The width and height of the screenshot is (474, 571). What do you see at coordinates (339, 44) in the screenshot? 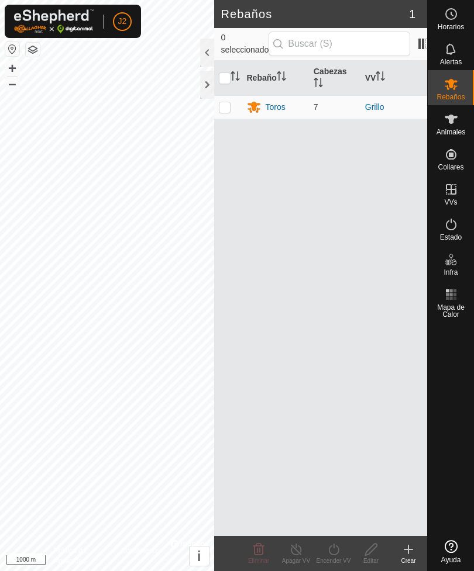
I see `input: Buscar (S)` at bounding box center [339, 44].